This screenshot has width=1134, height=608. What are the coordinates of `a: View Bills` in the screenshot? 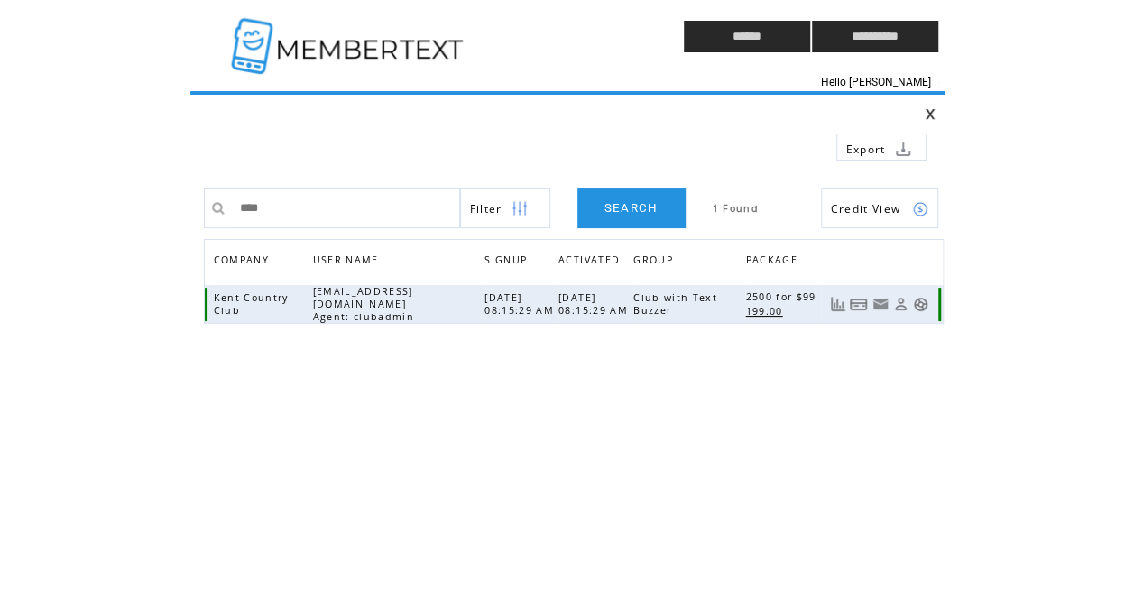 It's located at (859, 304).